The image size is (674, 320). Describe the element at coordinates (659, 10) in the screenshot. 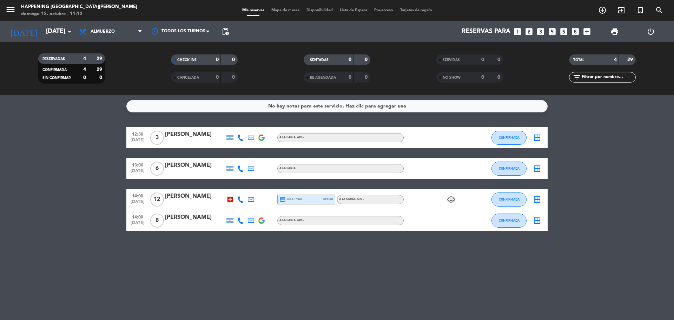

I see `i: search` at that location.